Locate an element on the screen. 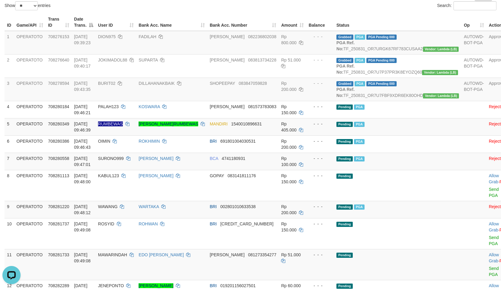  span: 708280349 is located at coordinates (59, 124).